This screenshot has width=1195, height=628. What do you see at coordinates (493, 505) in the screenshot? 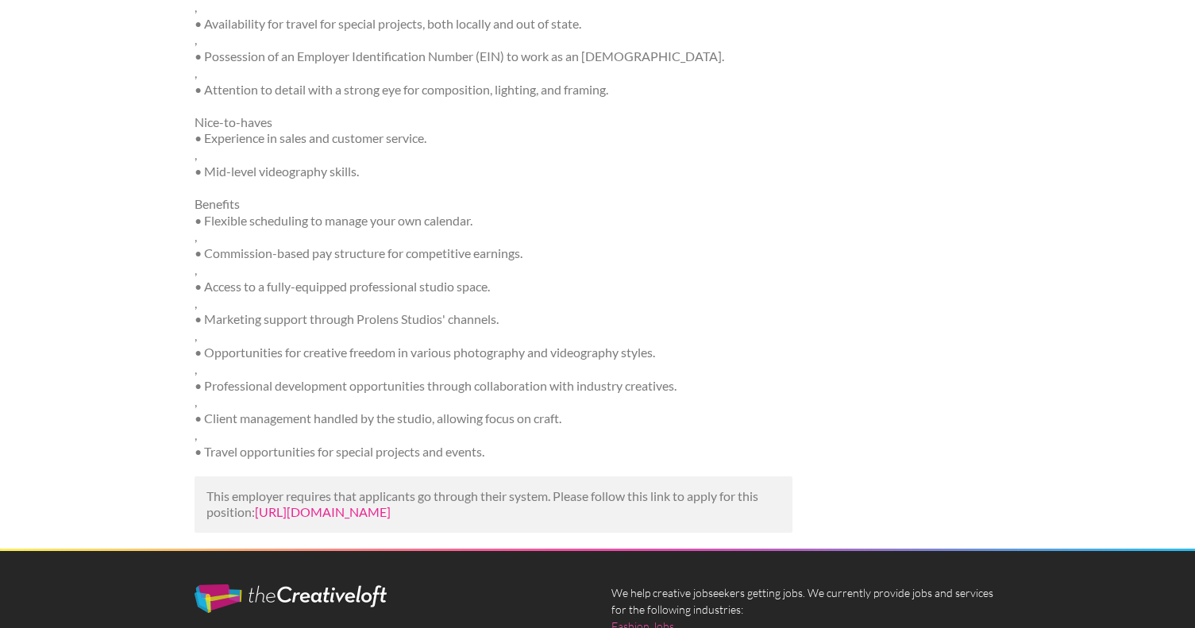
I see `p: This employer requires that applicants go through their system. Please follow this link to apply ...` at bounding box center [493, 505].